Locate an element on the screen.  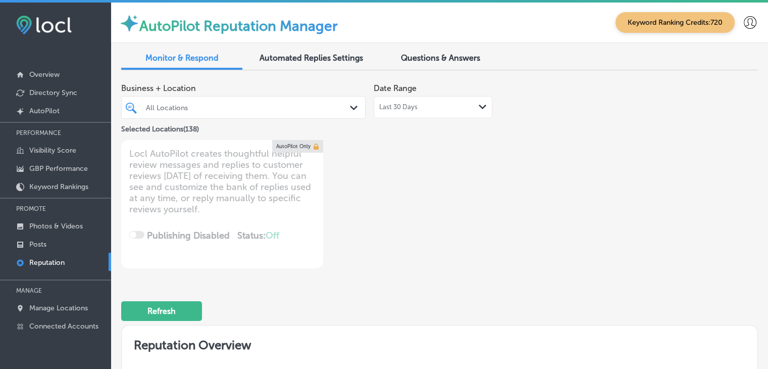
p: Connected Accounts is located at coordinates (64, 326).